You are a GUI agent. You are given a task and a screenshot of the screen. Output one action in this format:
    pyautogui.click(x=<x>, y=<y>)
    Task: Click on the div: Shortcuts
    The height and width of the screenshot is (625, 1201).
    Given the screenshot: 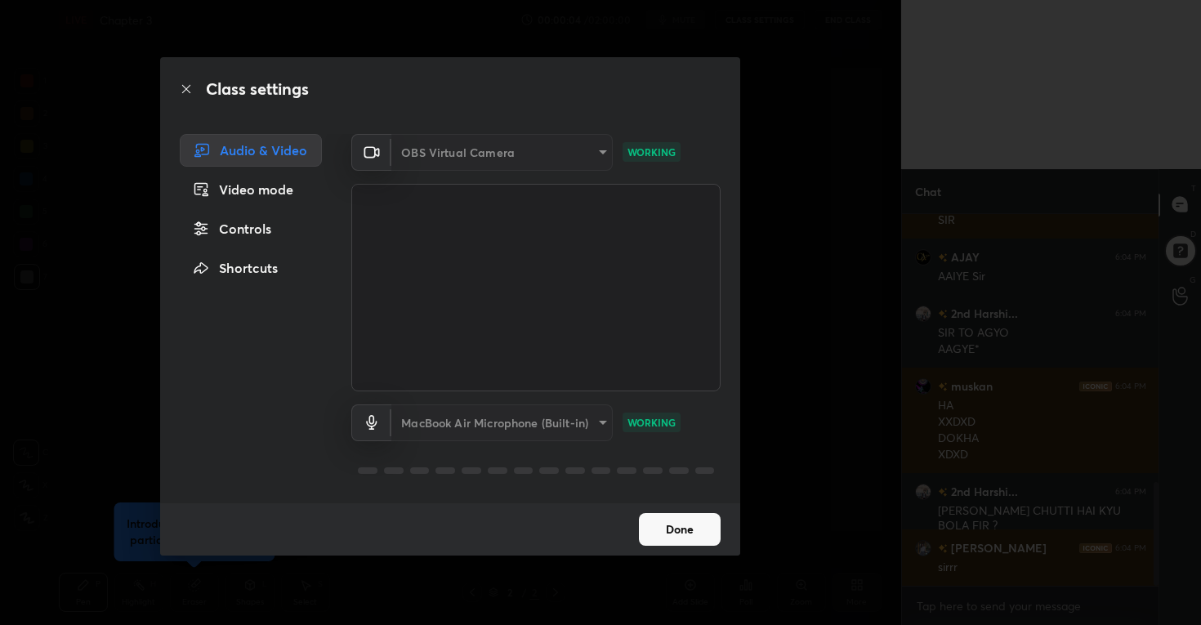 What is the action you would take?
    pyautogui.click(x=251, y=268)
    